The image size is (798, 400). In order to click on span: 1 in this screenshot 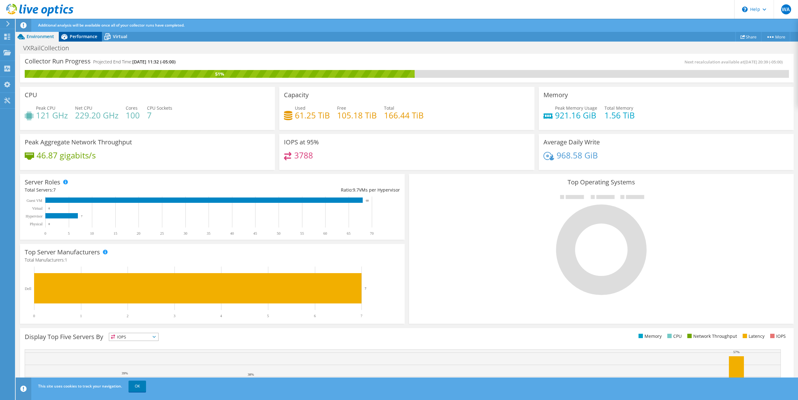, I will do `click(66, 260)`.